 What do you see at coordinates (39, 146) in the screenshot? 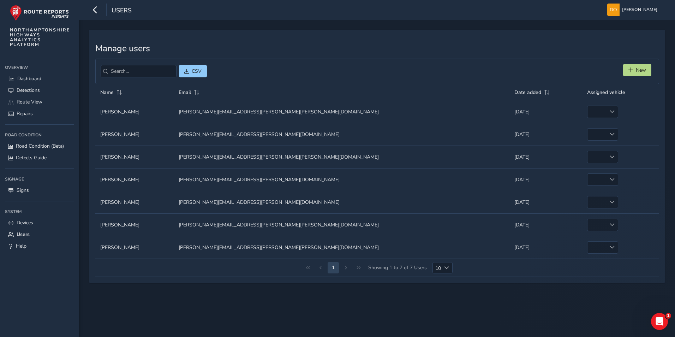
I see `a: Road Condition (Beta)` at bounding box center [39, 146].